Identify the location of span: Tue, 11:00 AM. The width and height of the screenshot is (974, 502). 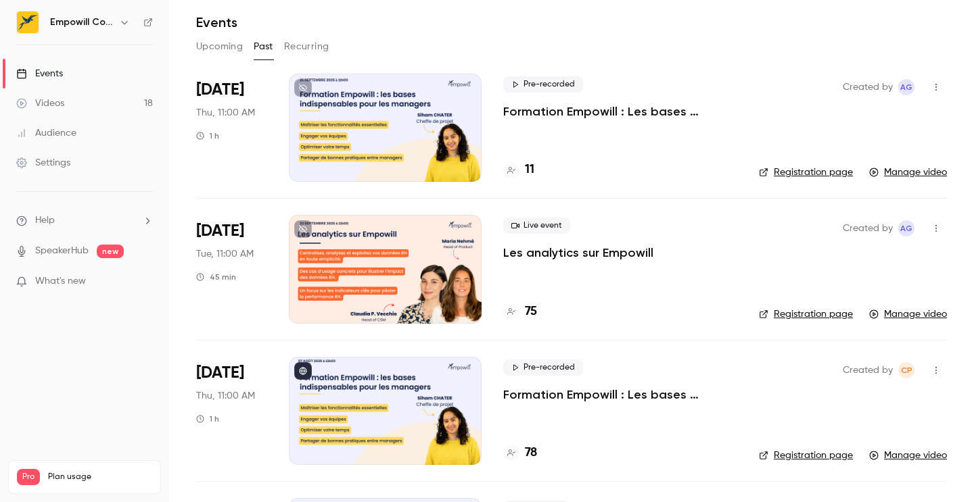
(225, 254).